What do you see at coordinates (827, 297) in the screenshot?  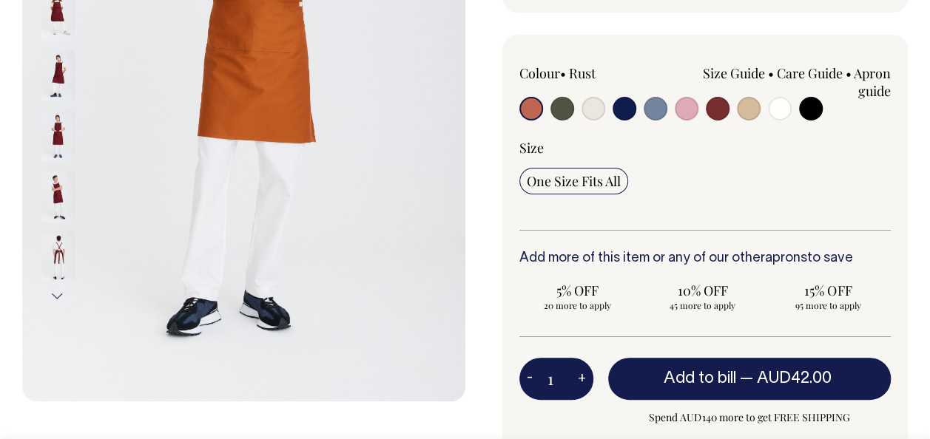 I see `input: 15% OFF 95 more to apply` at bounding box center [827, 297].